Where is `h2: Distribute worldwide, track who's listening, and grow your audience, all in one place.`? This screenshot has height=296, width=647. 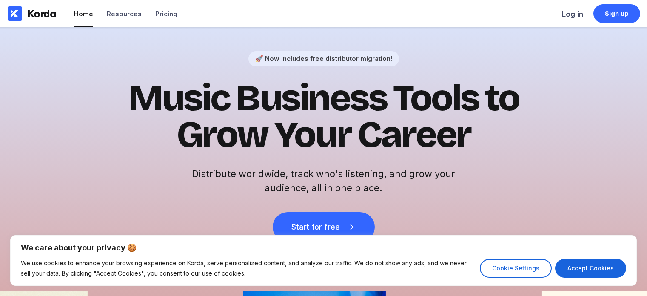 h2: Distribute worldwide, track who's listening, and grow your audience, all in one place. is located at coordinates (324, 181).